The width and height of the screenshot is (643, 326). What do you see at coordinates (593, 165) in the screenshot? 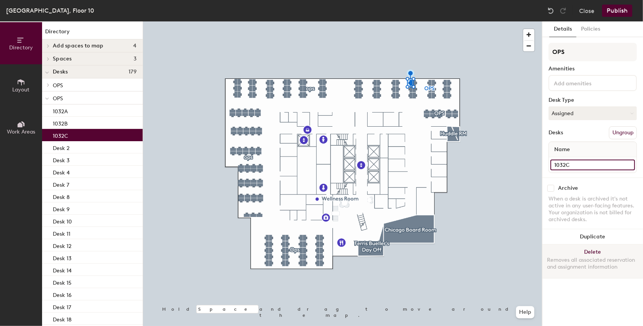
I see `input: Unnamed desk` at bounding box center [593, 165].